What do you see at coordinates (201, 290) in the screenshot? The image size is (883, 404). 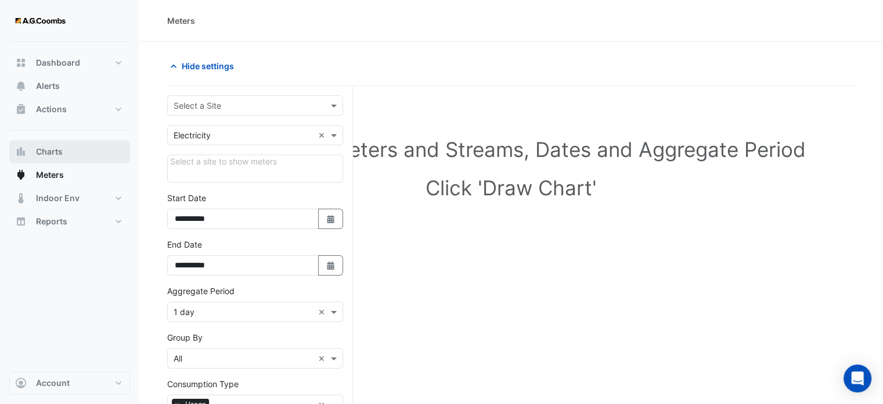 I see `label: Aggregate Period` at bounding box center [201, 290].